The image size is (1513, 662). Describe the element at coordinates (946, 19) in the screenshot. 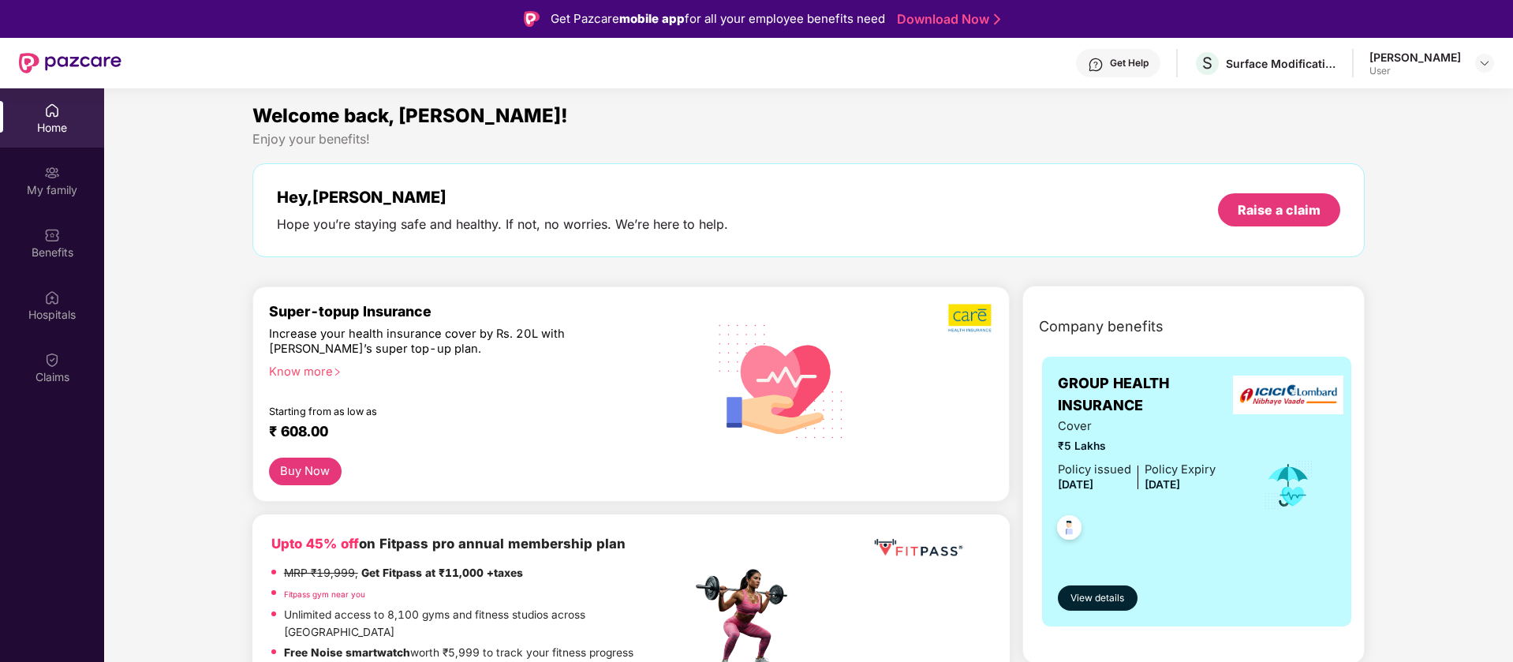

I see `a: Download Now` at that location.